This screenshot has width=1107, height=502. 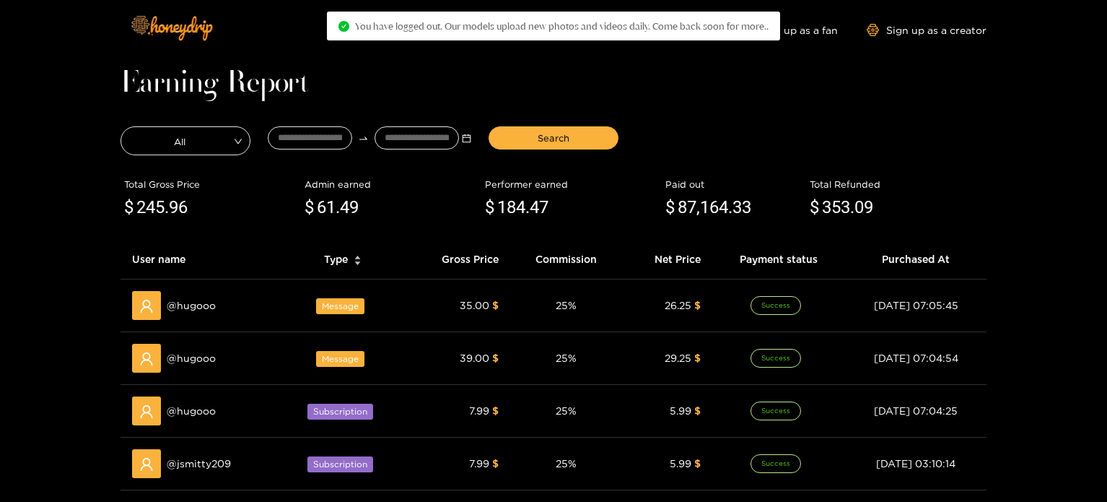 I want to click on span: All, so click(x=186, y=141).